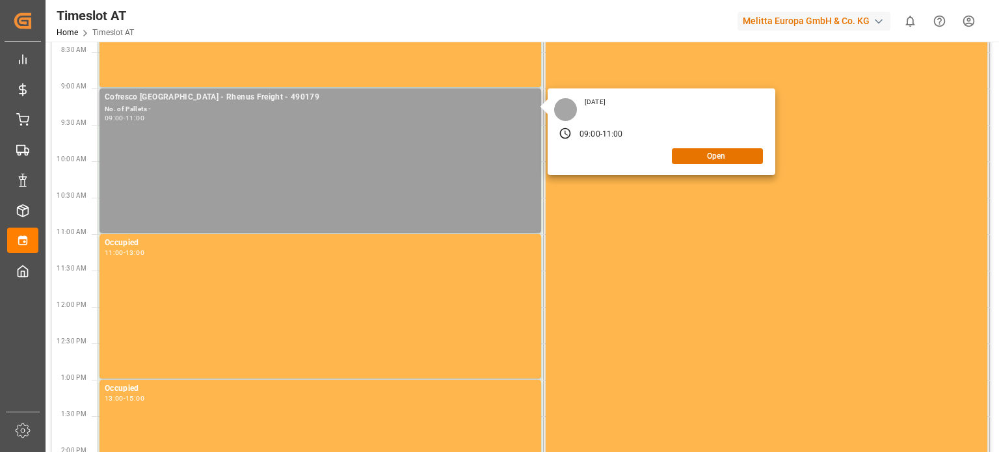 The height and width of the screenshot is (452, 999). I want to click on span: 8:30 AM, so click(74, 49).